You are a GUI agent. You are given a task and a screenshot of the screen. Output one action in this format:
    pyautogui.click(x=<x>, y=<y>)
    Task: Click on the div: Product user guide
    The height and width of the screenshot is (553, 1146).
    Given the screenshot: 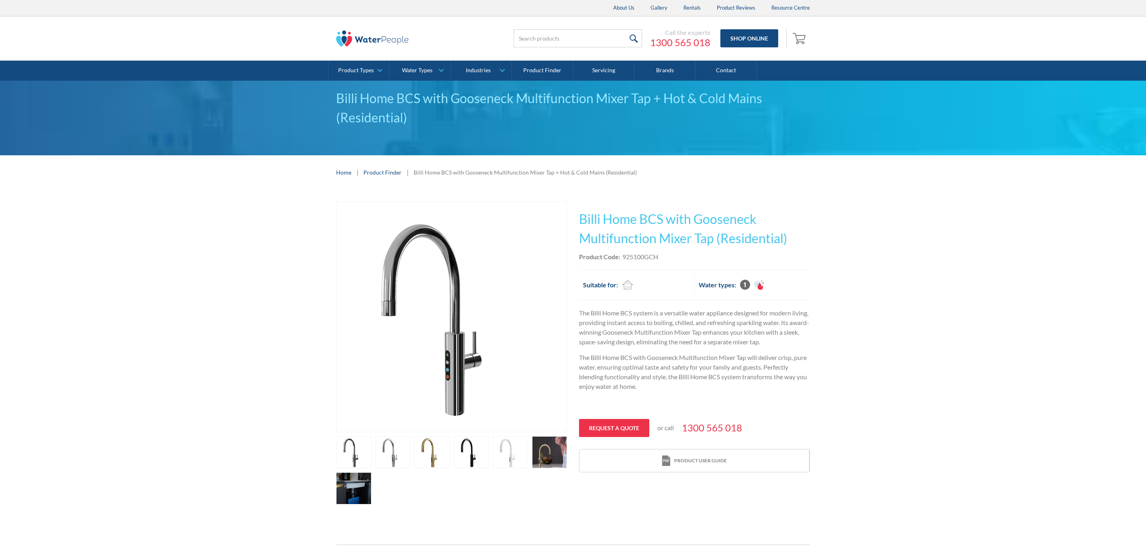 What is the action you would take?
    pyautogui.click(x=700, y=461)
    